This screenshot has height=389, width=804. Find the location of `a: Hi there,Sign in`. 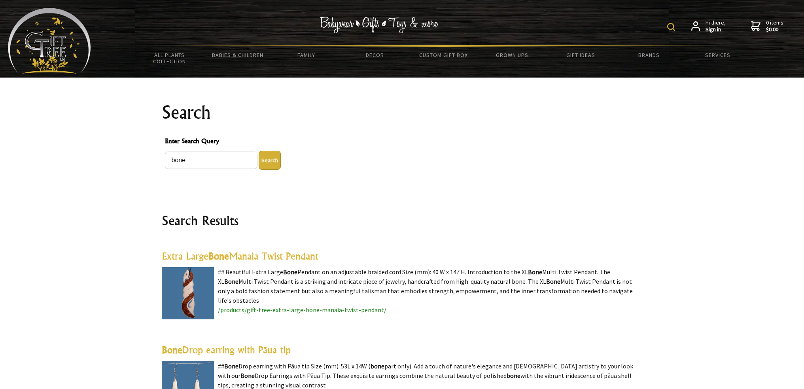

a: Hi there,Sign in is located at coordinates (709, 26).